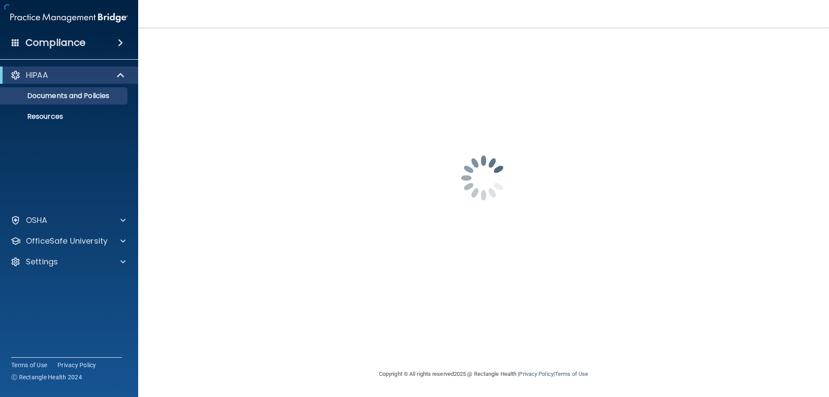 The height and width of the screenshot is (397, 829). I want to click on img: spinner.e123f6fc.gif, so click(484, 178).